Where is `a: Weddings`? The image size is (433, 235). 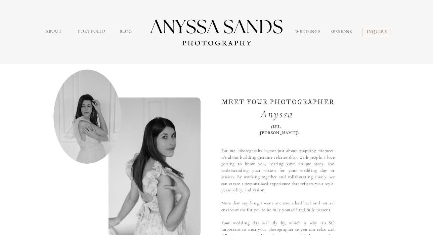
a: Weddings is located at coordinates (309, 32).